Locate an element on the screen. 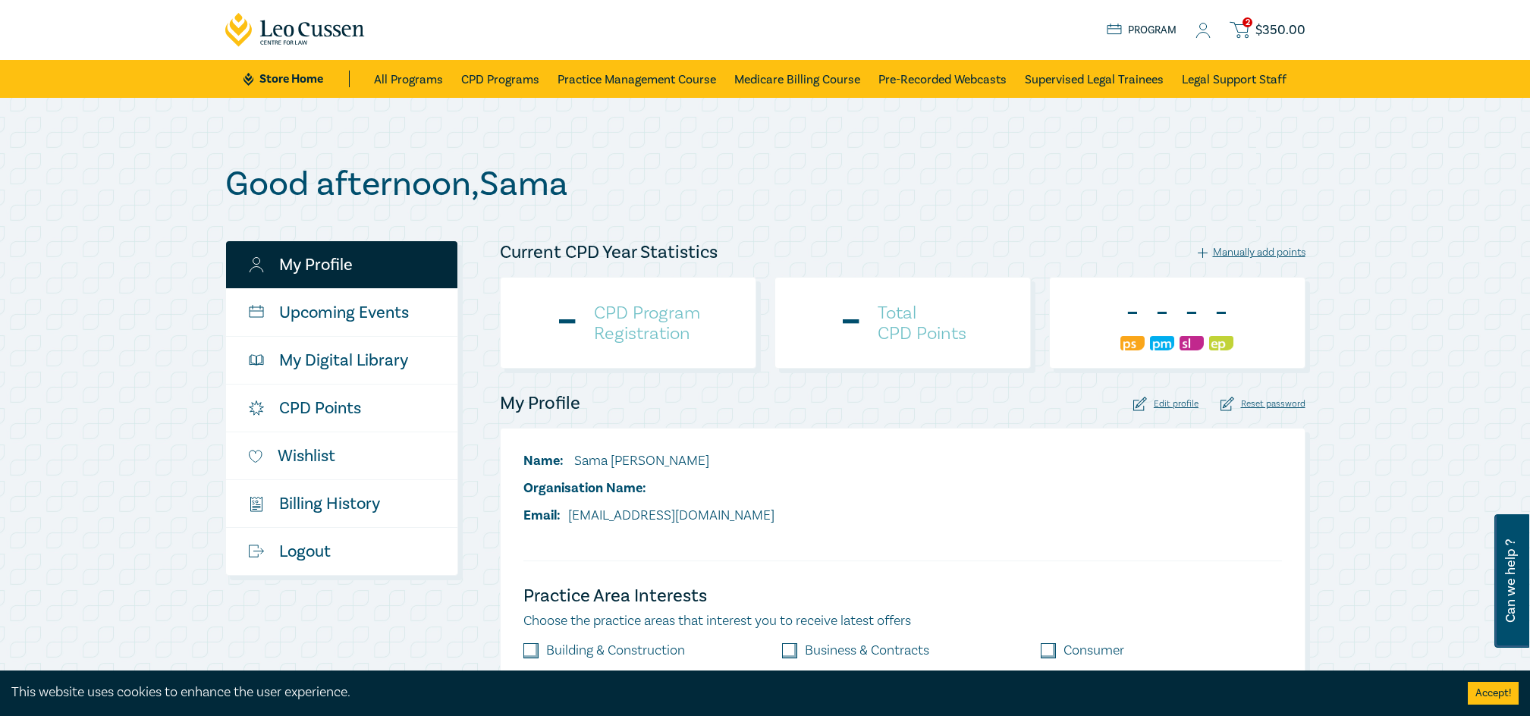 This screenshot has width=1530, height=716. a: Wishlist is located at coordinates (341, 456).